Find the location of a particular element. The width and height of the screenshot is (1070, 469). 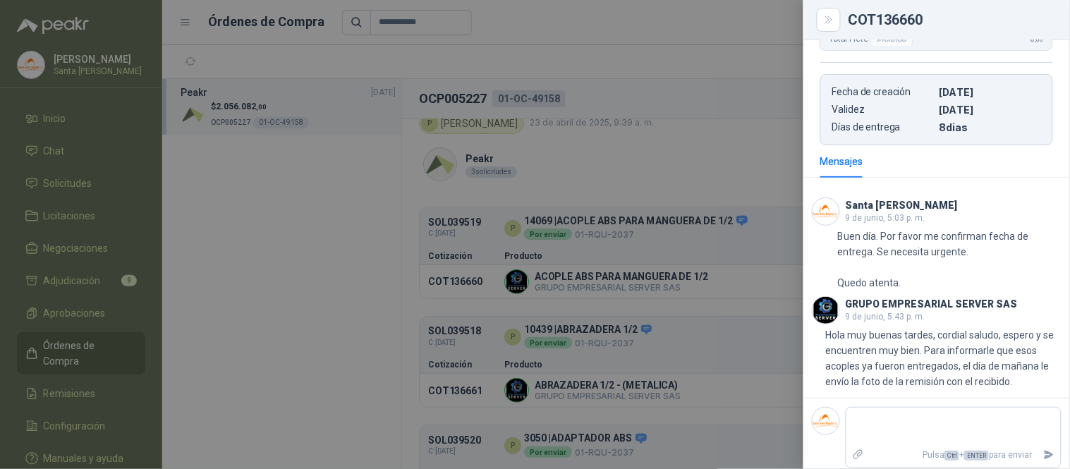

span: 9 de junio, 5:03 p. m. is located at coordinates (885, 218).